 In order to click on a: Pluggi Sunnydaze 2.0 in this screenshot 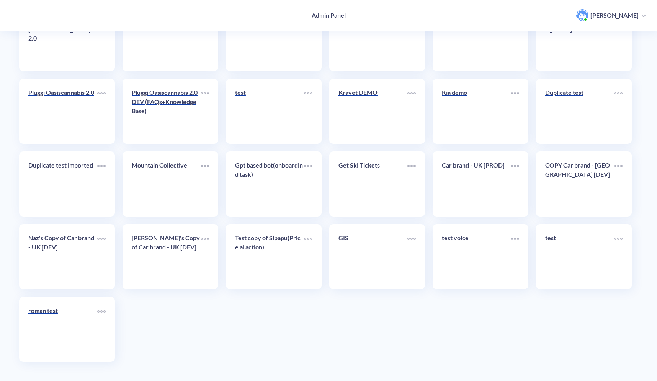, I will do `click(476, 39)`.